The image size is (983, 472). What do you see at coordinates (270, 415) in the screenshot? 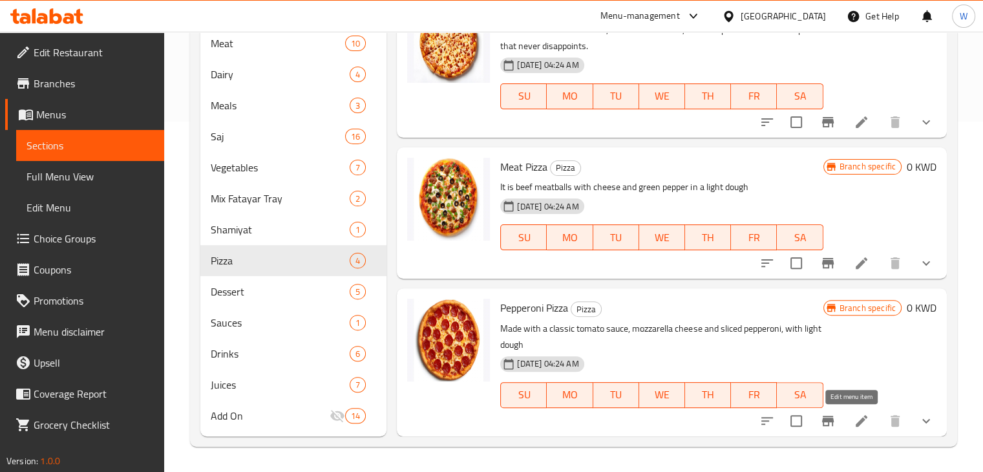
I see `span: Add On` at bounding box center [270, 415].